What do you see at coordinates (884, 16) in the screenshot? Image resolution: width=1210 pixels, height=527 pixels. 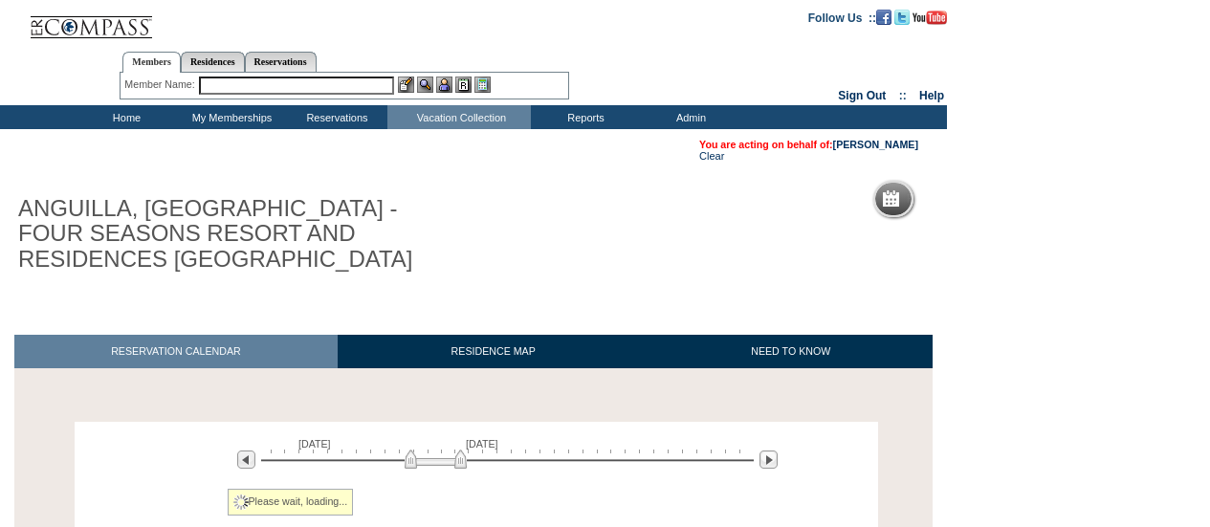 I see `a: Become our fan on Facebook` at bounding box center [884, 16].